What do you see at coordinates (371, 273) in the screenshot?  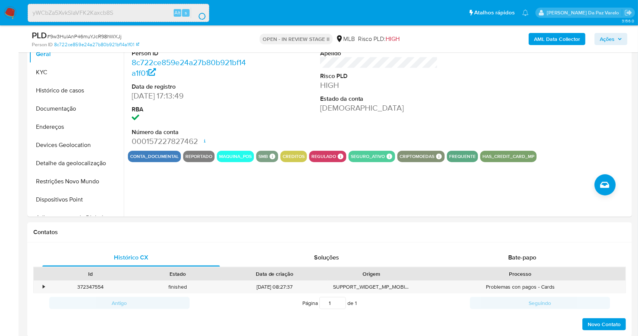 I see `div: Origem` at bounding box center [371, 273].